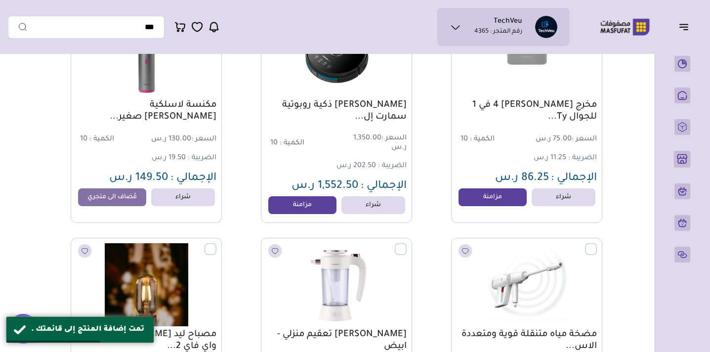  What do you see at coordinates (146, 284) in the screenshot?
I see `img: 2024-05-18-66489d9691f56.png` at bounding box center [146, 284].